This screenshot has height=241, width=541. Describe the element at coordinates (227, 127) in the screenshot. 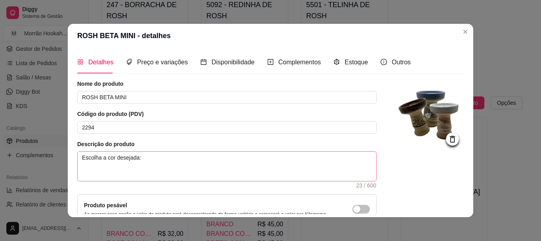

I see `input: Ex.: 123` at that location.